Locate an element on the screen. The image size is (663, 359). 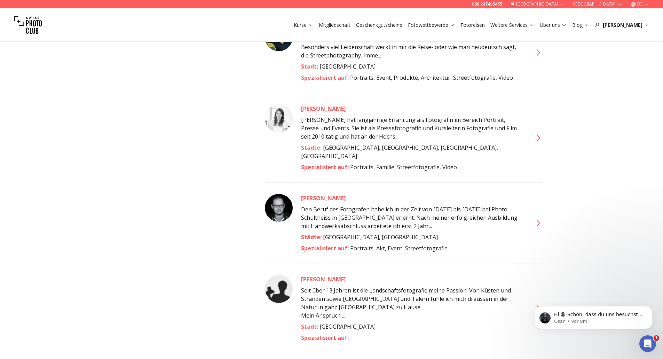
button: Fotowettbewerbe is located at coordinates (431, 25).